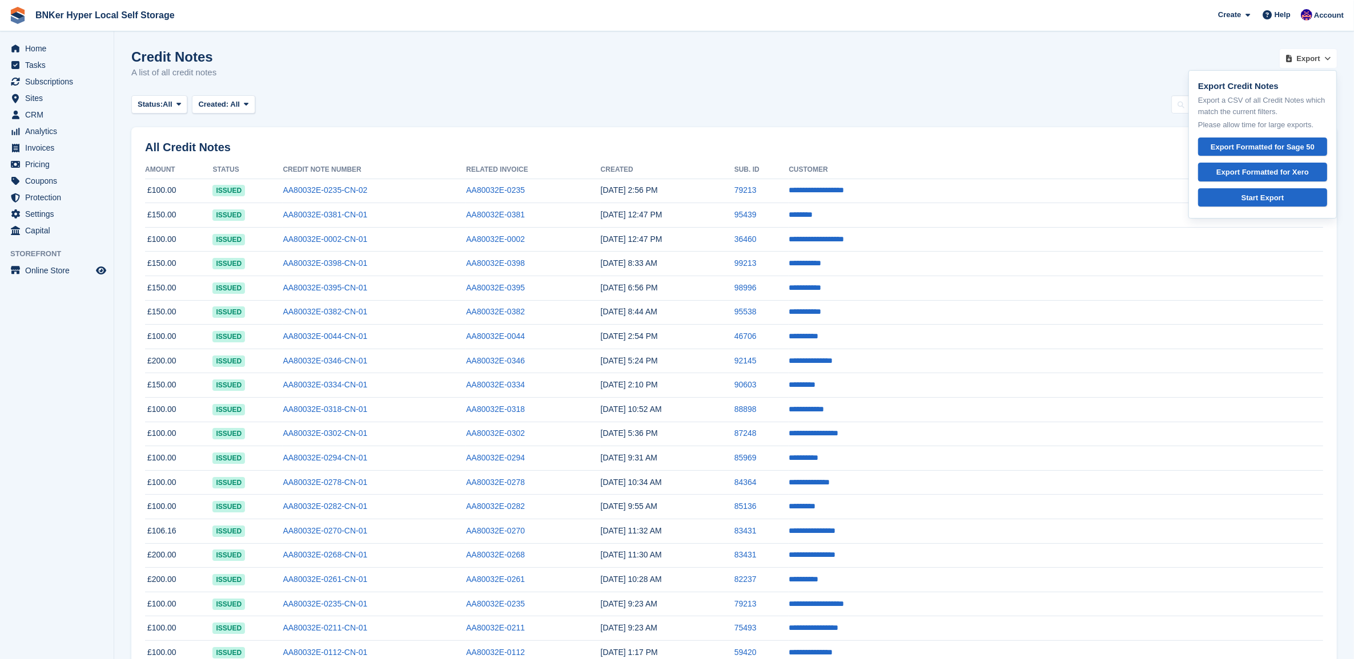 This screenshot has height=659, width=1354. Describe the element at coordinates (325, 653) in the screenshot. I see `a: AA80032E-0112-CN-01` at that location.